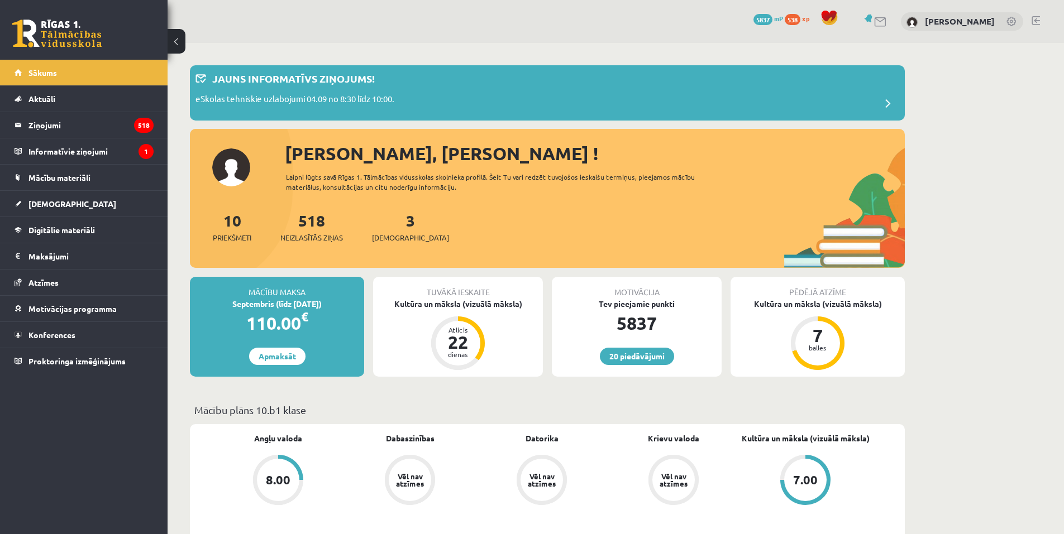  I want to click on a: Ziņojumi518, so click(84, 125).